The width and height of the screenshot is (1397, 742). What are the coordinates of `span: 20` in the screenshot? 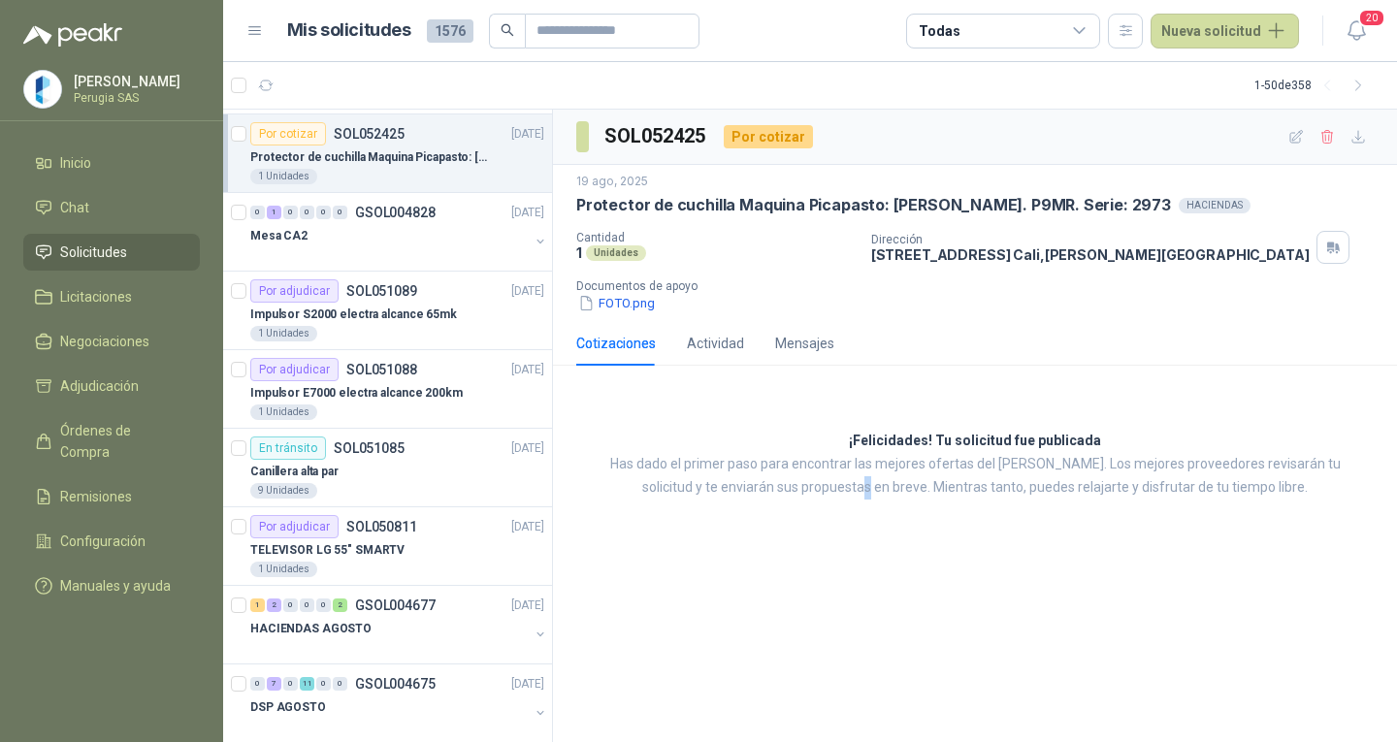 It's located at (1372, 17).